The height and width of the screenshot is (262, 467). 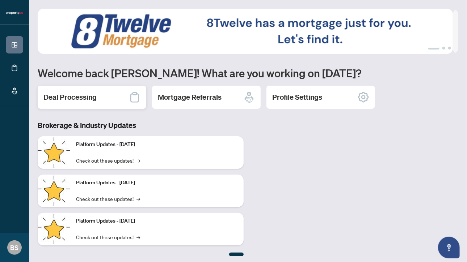 What do you see at coordinates (54, 229) in the screenshot?
I see `img: Platform Updates - June 23, 2025` at bounding box center [54, 229].